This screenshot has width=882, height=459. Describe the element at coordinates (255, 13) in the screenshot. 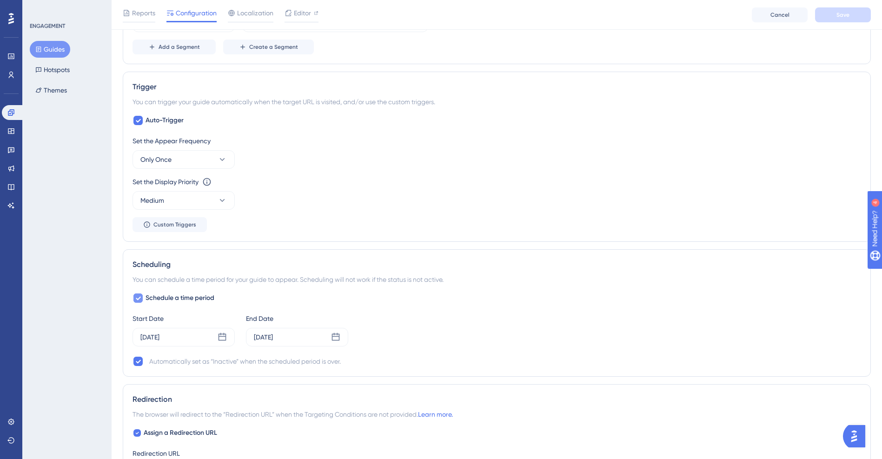

I see `span: Localization` at that location.